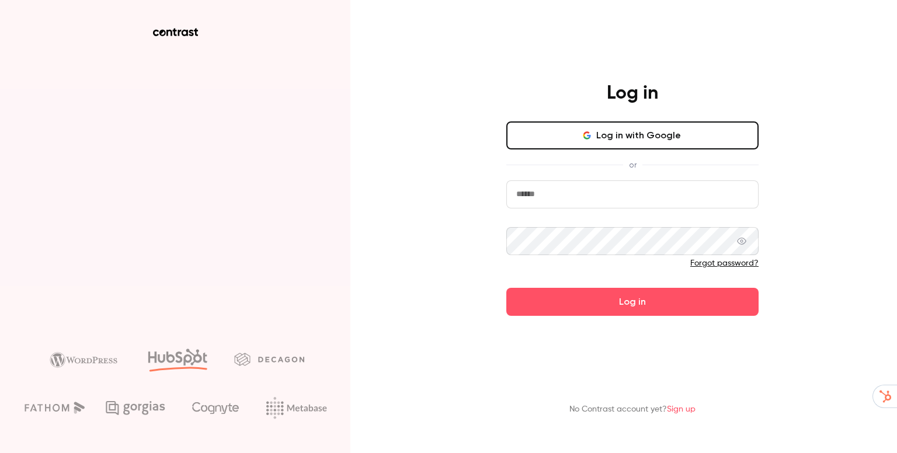 The width and height of the screenshot is (897, 453). What do you see at coordinates (633, 165) in the screenshot?
I see `span: or` at bounding box center [633, 165].